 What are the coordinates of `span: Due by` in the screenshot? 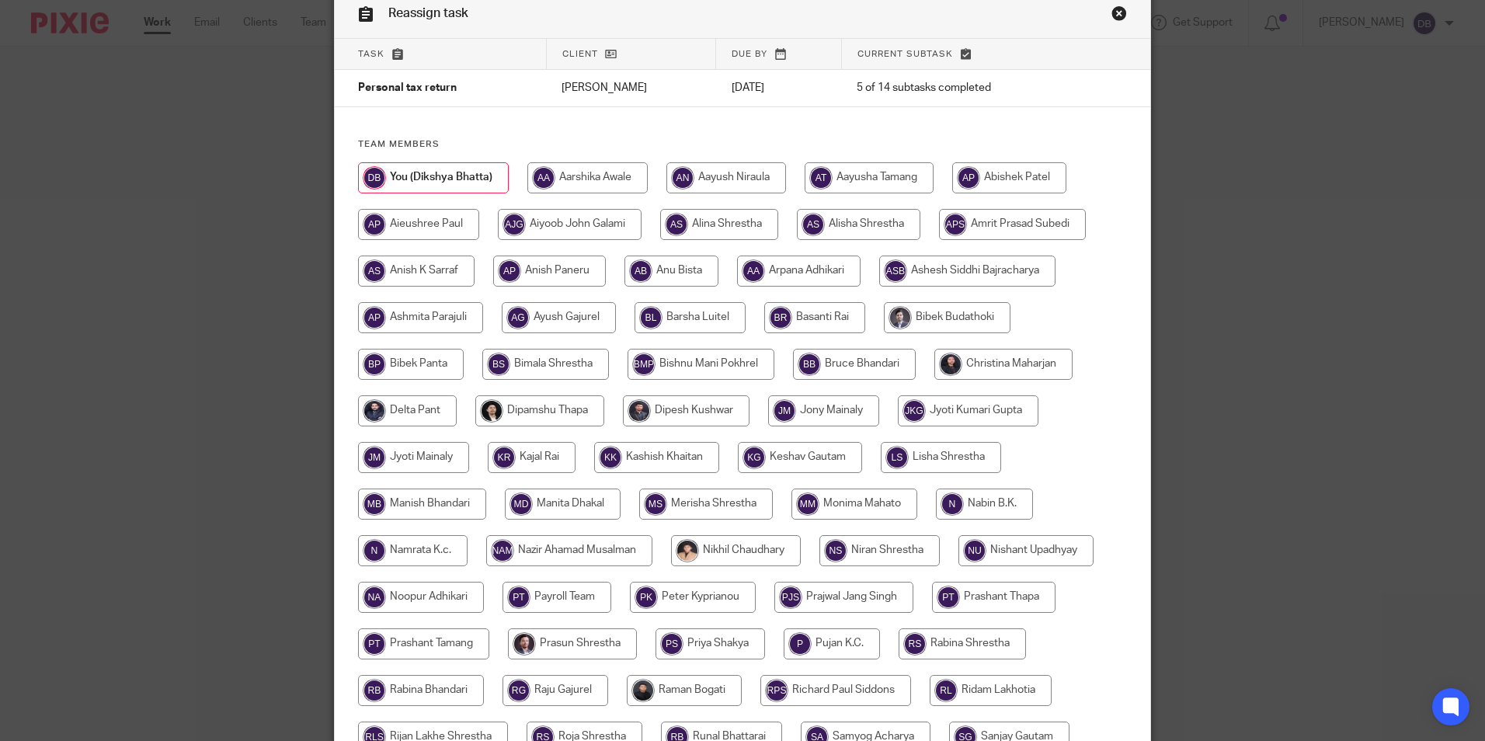 It's located at (750, 54).